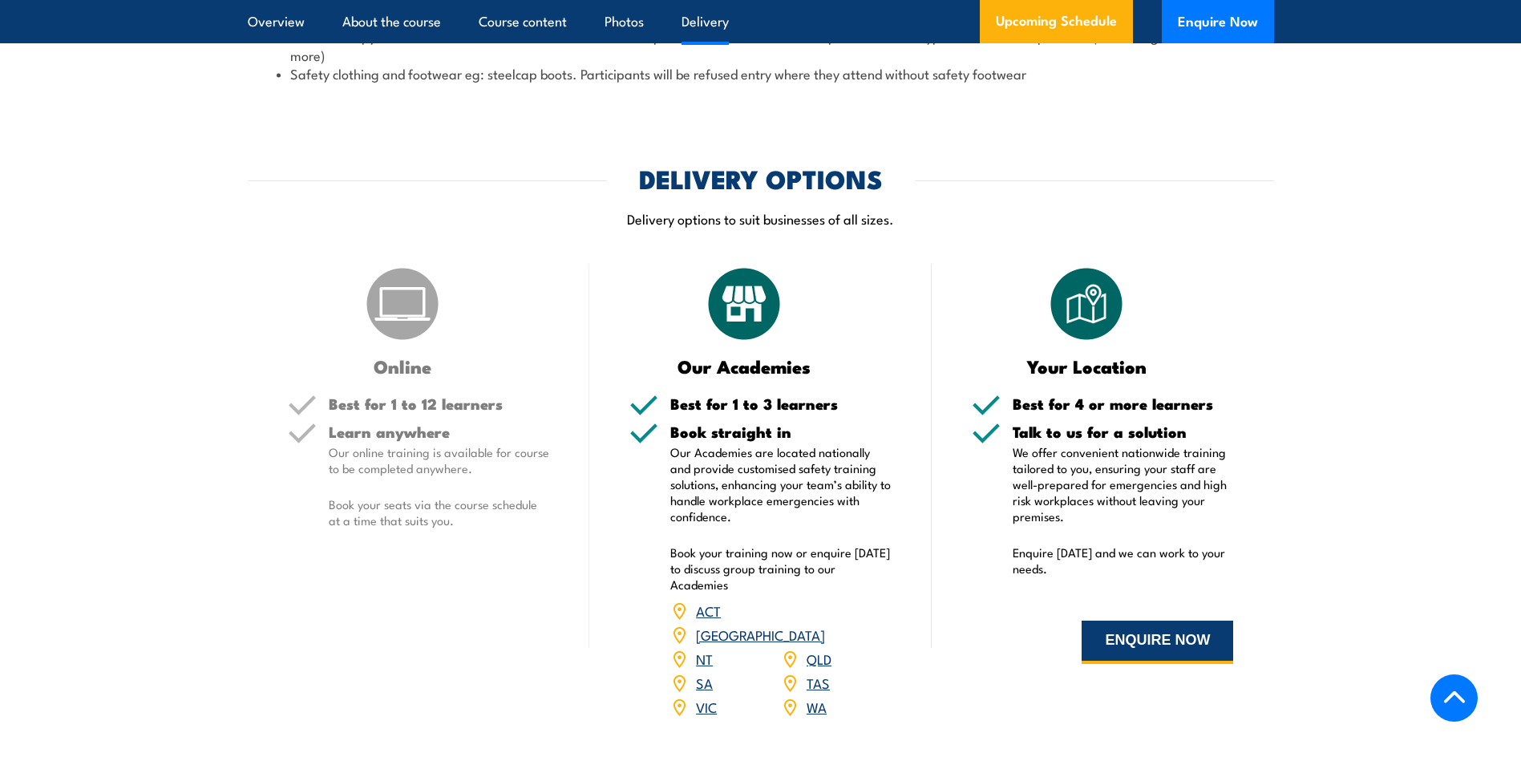 The height and width of the screenshot is (765, 1521). I want to click on a: QLD, so click(819, 658).